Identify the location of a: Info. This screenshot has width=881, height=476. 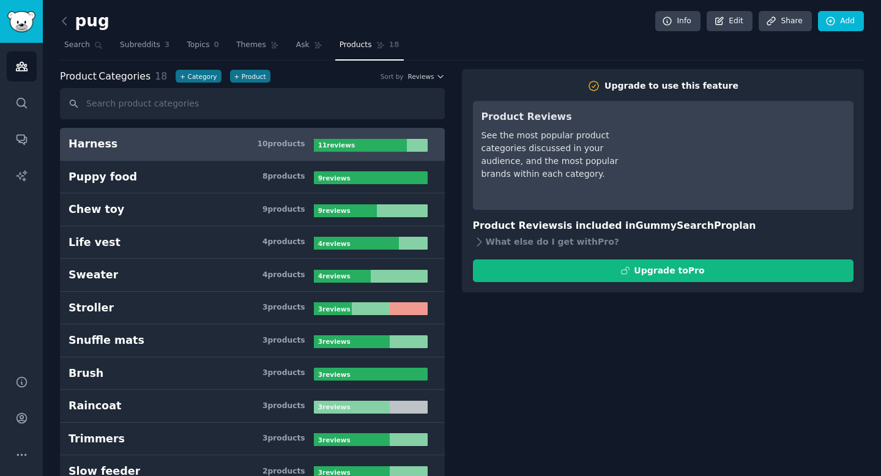
(678, 21).